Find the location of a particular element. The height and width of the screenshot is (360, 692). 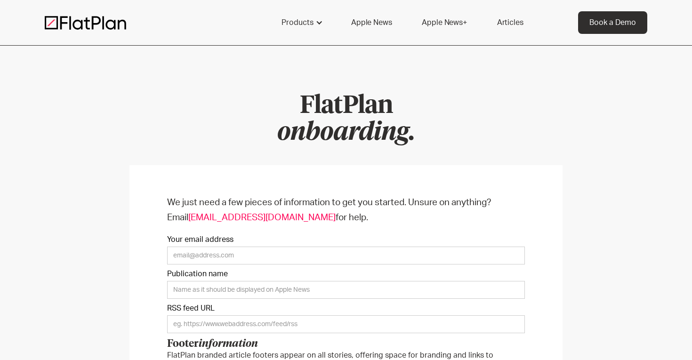

h1: FlatPlan is located at coordinates (346, 120).